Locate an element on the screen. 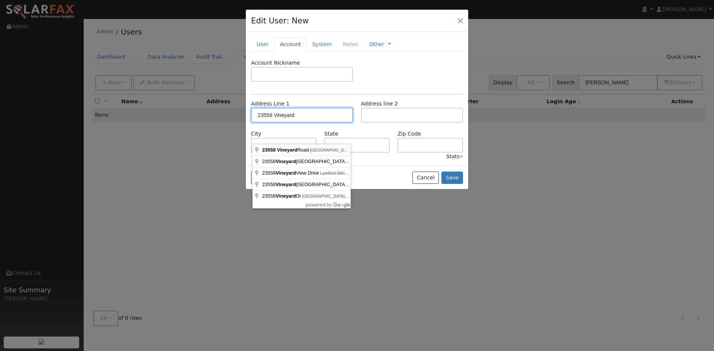  button: fred.eder@cushwake.com is located at coordinates (260, 178).